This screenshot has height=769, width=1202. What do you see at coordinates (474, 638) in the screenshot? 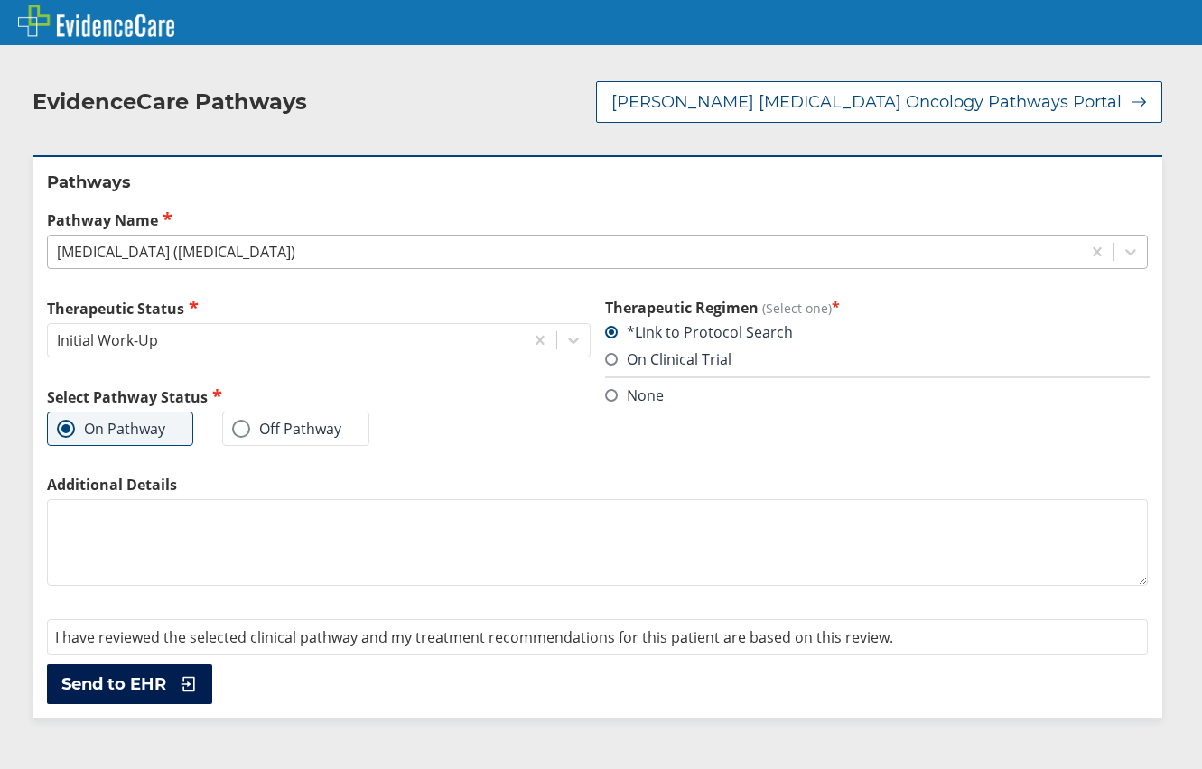
I see `span: I have reviewed the selected clinical pathway and my treatment recommendations for this patient a...` at bounding box center [474, 638].